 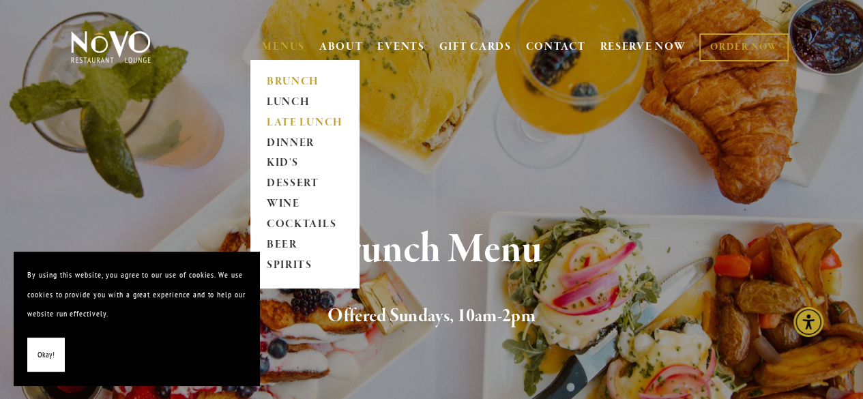 What do you see at coordinates (304, 164) in the screenshot?
I see `a: KID'S` at bounding box center [304, 164].